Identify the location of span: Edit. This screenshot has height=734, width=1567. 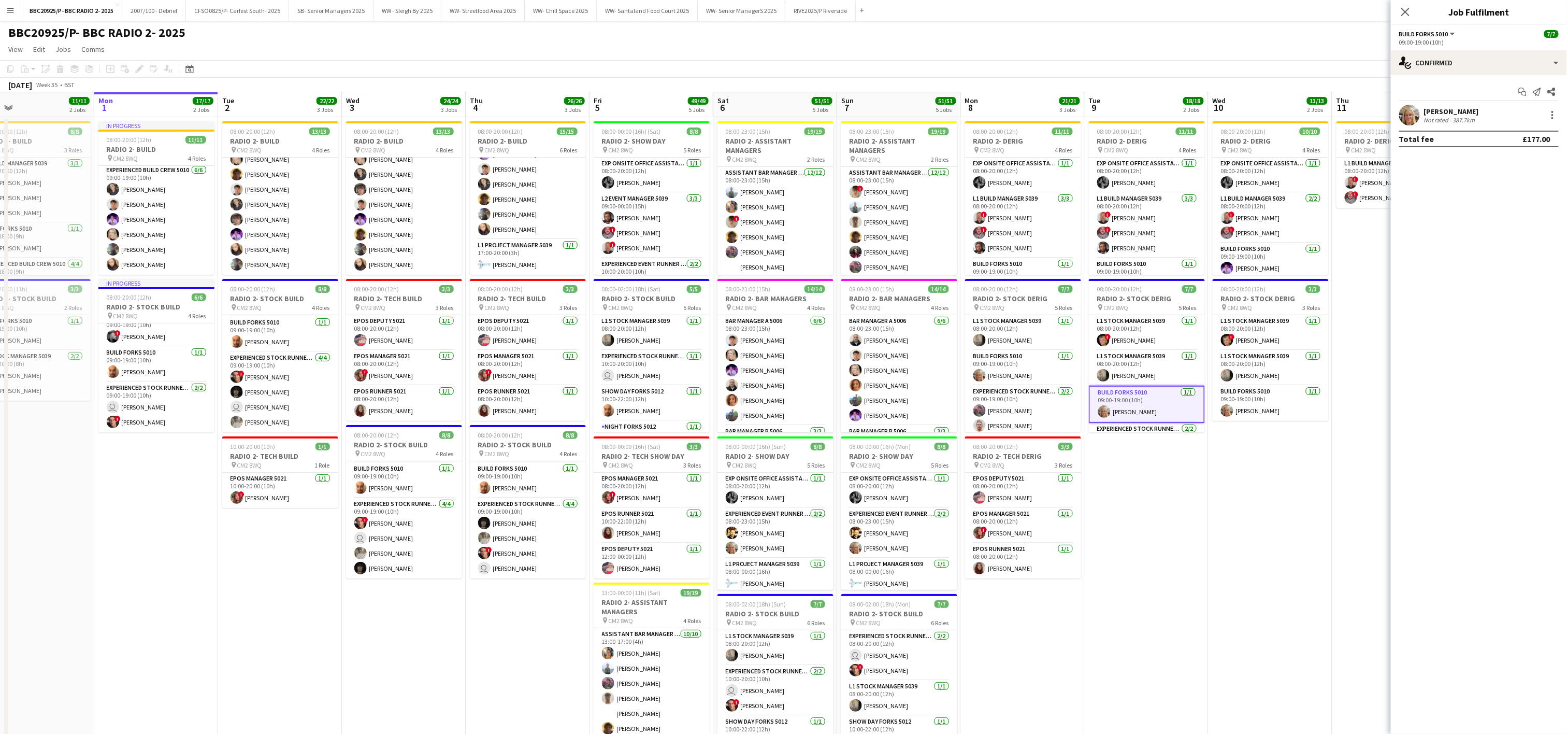
(39, 49).